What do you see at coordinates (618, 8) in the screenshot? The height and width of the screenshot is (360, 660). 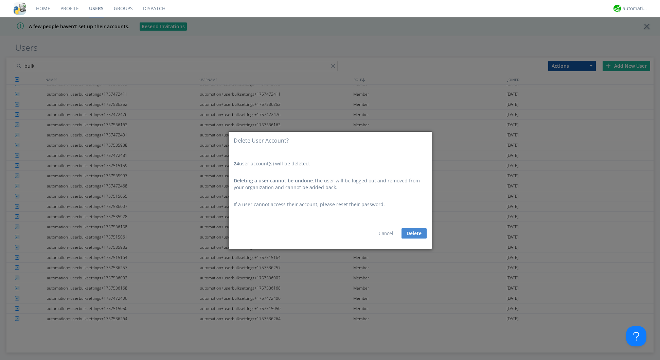 I see `img: d2d01cd9b4174d08988066c6d424eccd` at bounding box center [618, 8].